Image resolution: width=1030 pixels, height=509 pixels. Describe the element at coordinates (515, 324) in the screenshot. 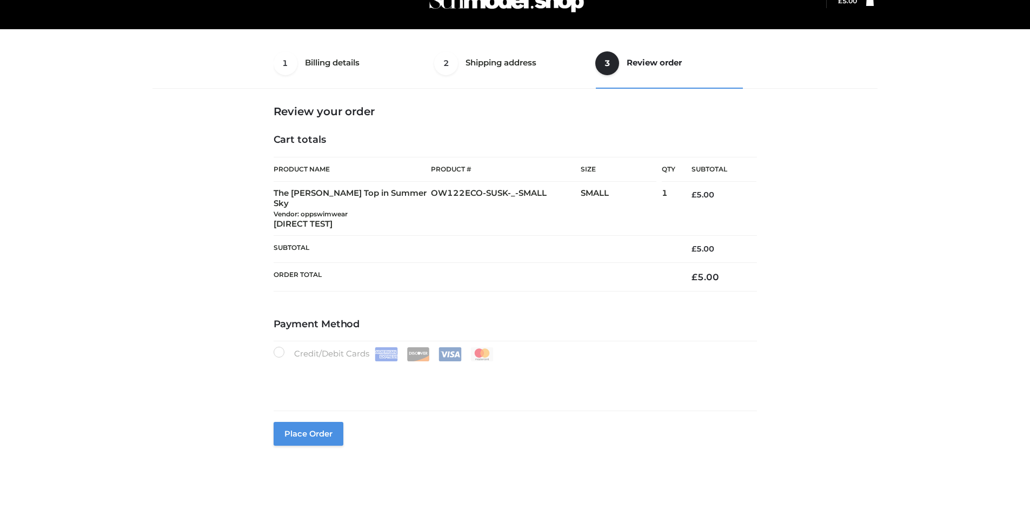

I see `h4: Payment Method` at that location.